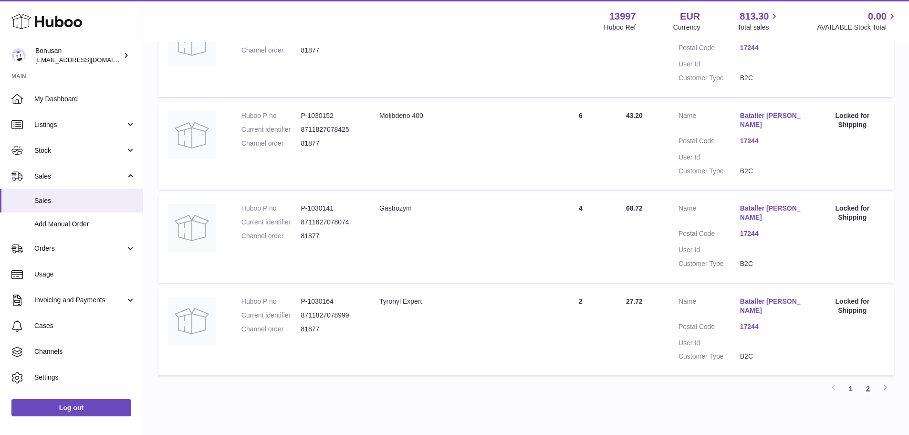 The height and width of the screenshot is (435, 909). Describe the element at coordinates (80, 150) in the screenshot. I see `span: Stock` at that location.